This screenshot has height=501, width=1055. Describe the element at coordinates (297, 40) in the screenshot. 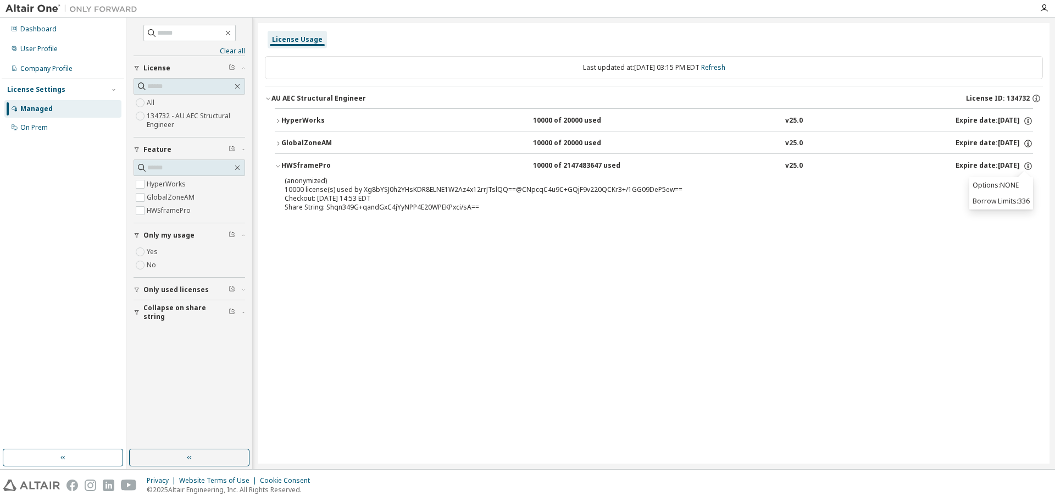

I see `div: License Usage` at that location.